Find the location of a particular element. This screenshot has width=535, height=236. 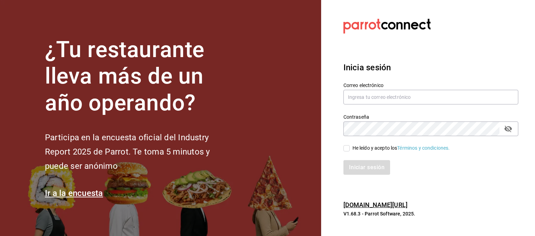

h1: ¿Tu restaurante lleva más de un año operando? is located at coordinates (139, 77).